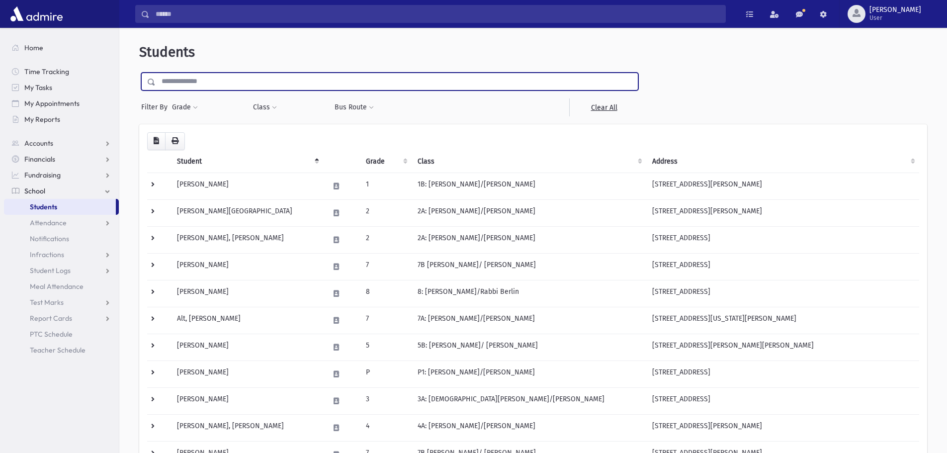  Describe the element at coordinates (61, 302) in the screenshot. I see `a: Test Marks` at that location.